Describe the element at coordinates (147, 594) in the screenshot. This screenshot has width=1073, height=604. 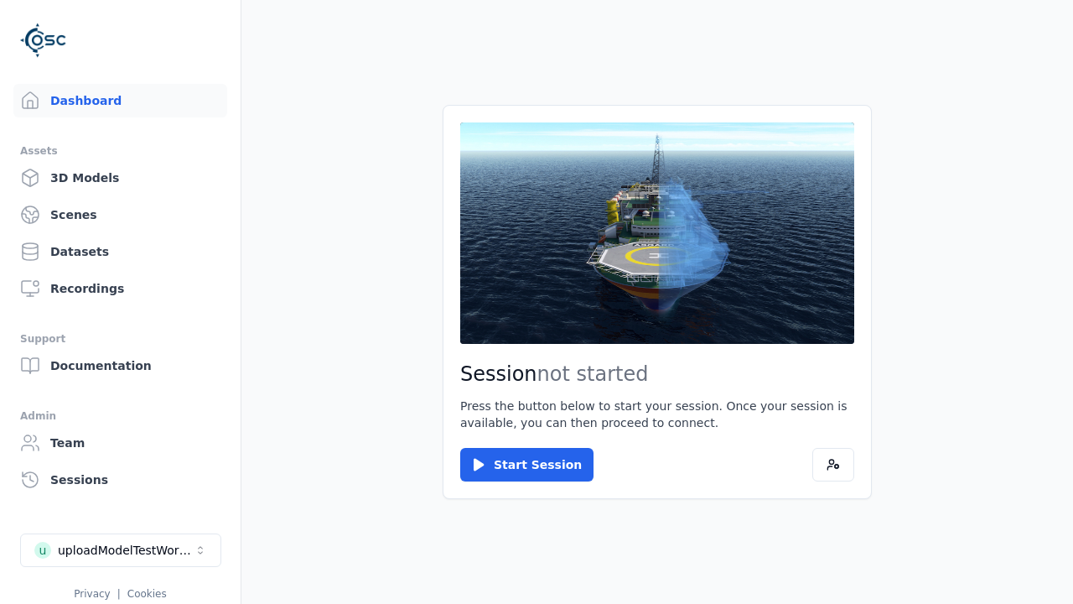
I see `a: Cookies` at that location.